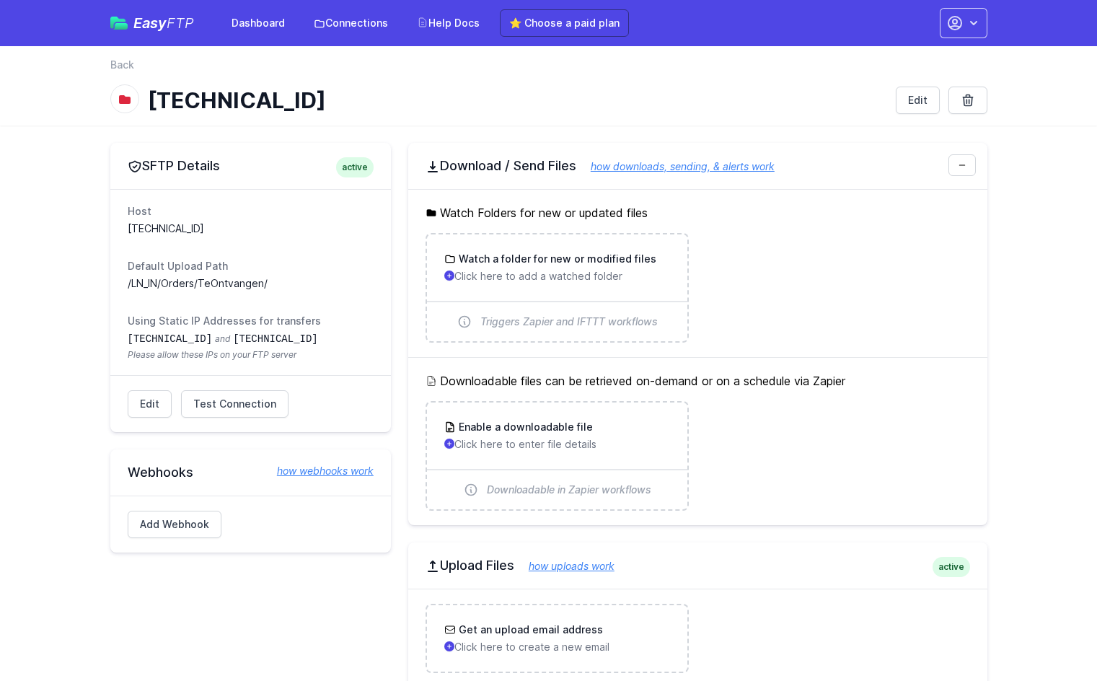 The image size is (1097, 681). I want to click on span: Easy, so click(164, 23).